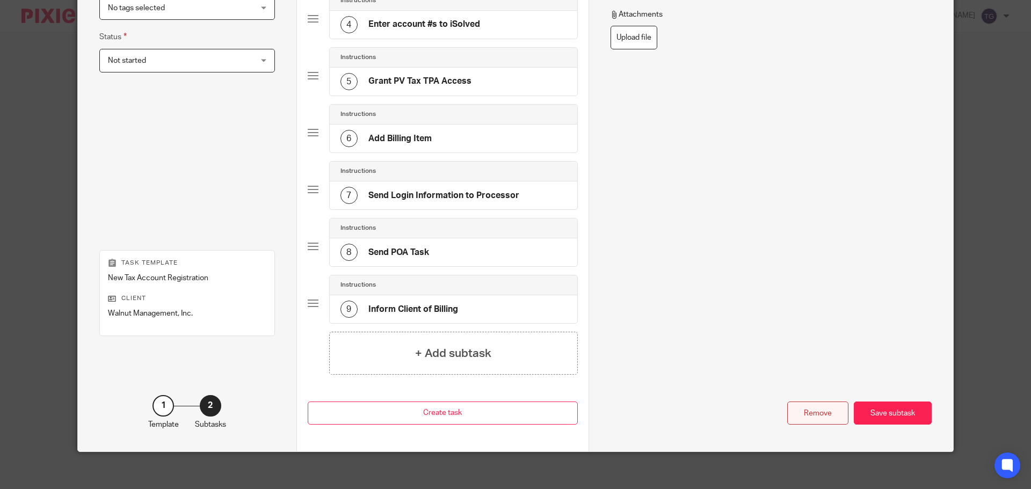 This screenshot has height=489, width=1031. What do you see at coordinates (443, 413) in the screenshot?
I see `button: Create task` at bounding box center [443, 413].